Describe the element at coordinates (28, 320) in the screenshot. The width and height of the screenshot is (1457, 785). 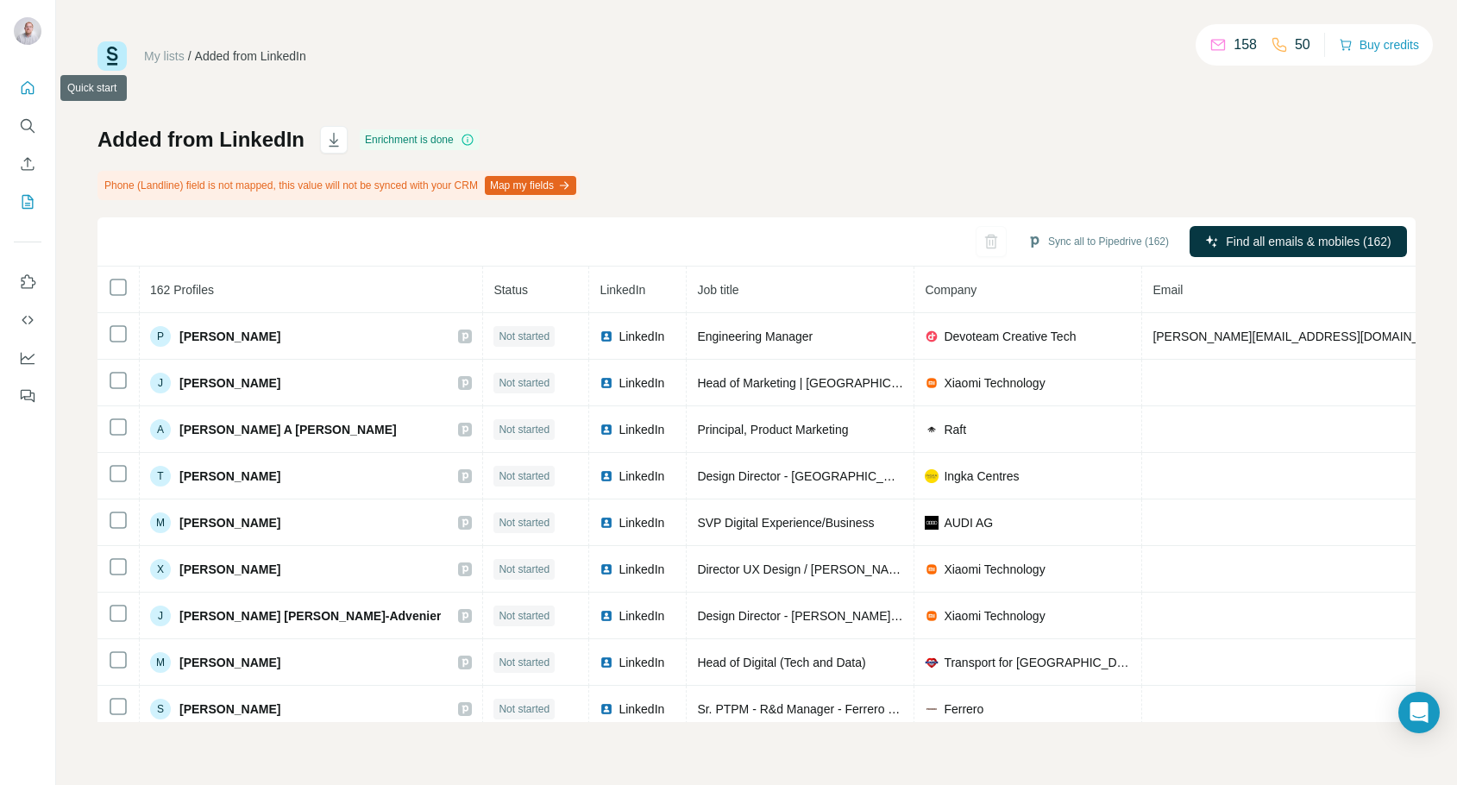
I see `button: Use Surfe API` at that location.